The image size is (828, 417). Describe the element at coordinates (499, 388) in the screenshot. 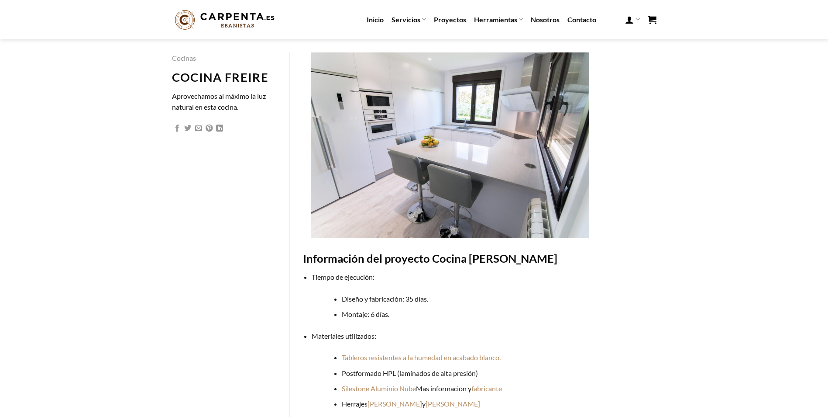

I see `li: Mas informacion y` at that location.